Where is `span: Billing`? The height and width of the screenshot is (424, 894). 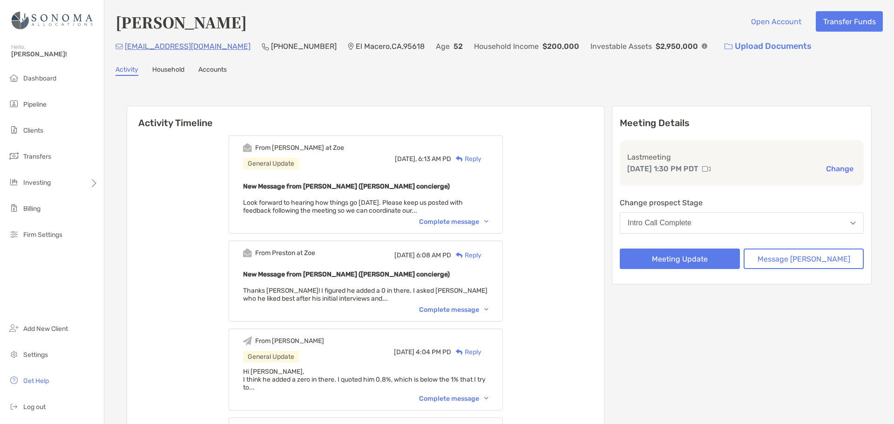
span: Billing is located at coordinates (32, 208).